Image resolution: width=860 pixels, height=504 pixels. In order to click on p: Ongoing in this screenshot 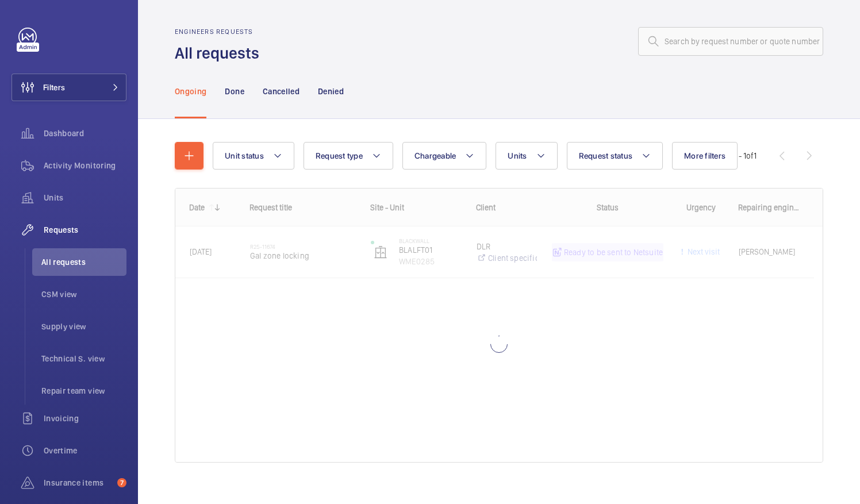, I will do `click(190, 91)`.